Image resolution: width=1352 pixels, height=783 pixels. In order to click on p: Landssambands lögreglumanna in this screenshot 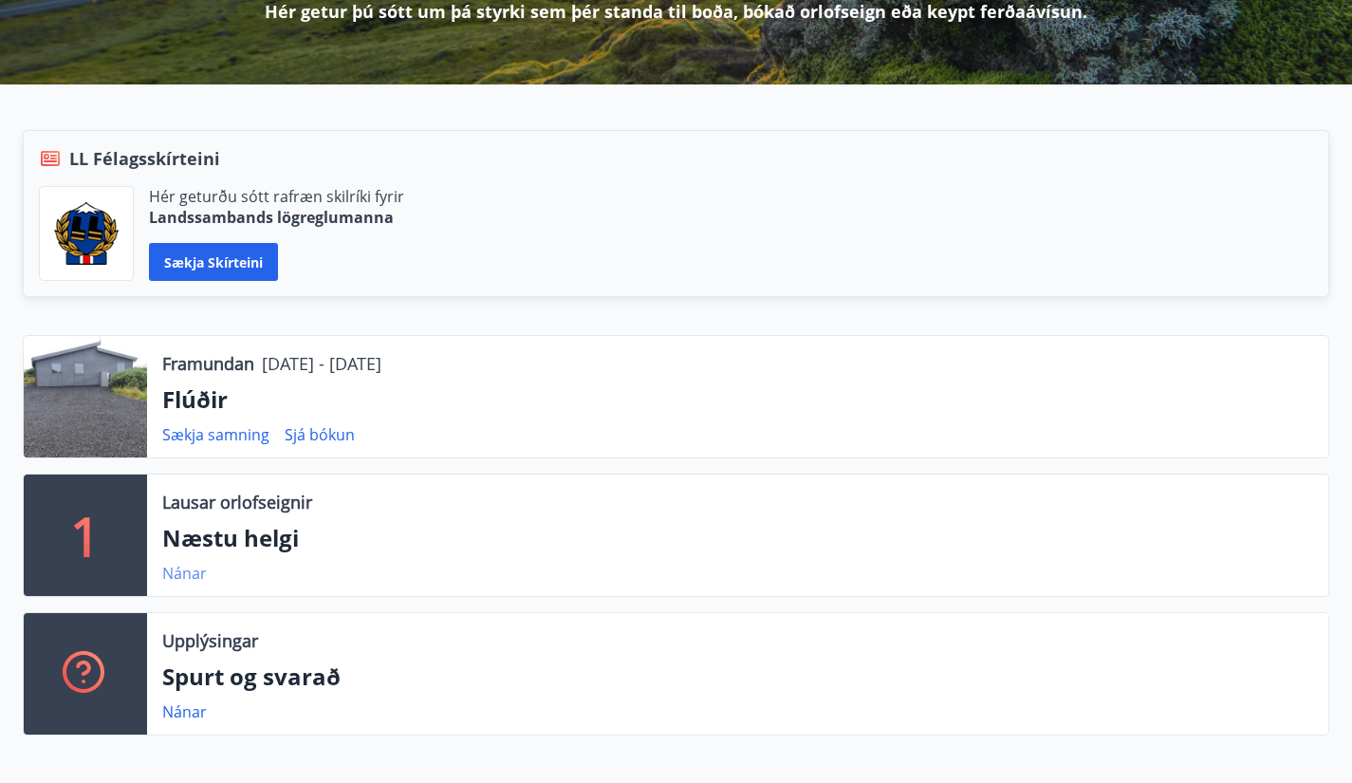, I will do `click(276, 217)`.